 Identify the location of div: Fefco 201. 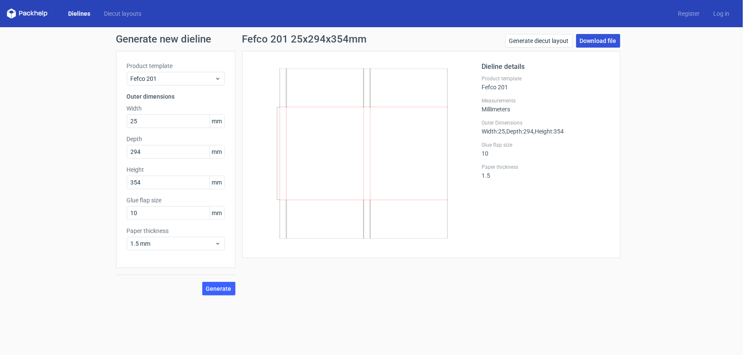
(546, 83).